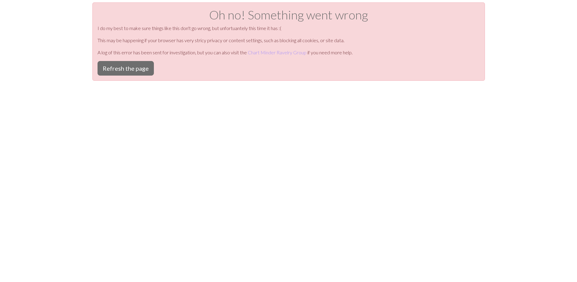 This screenshot has height=282, width=577. I want to click on p: This may be happening if your browser has very stricy privacy or content settings, such as blocki..., so click(289, 40).